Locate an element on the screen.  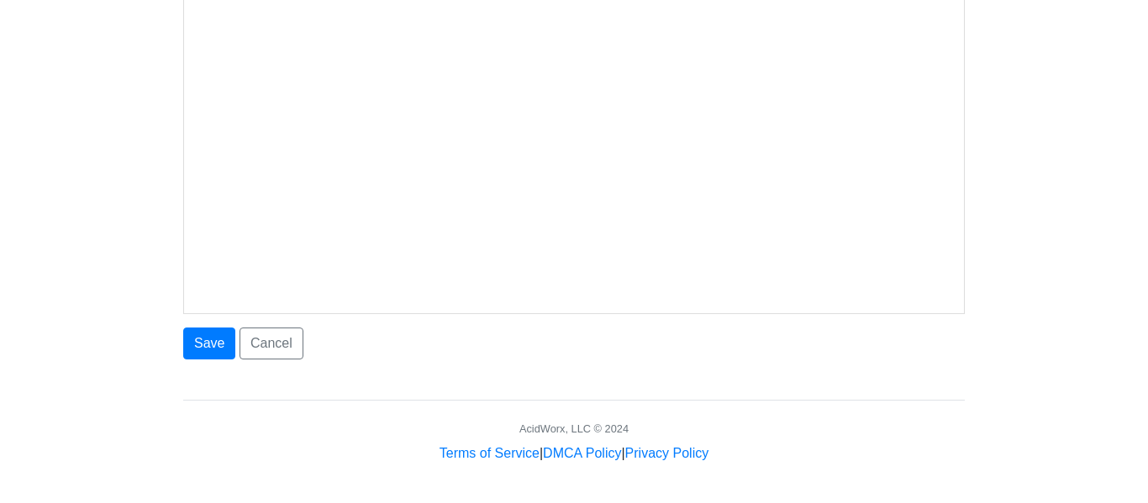
div: AcidWorx, LLC © 2024 is located at coordinates (574, 429).